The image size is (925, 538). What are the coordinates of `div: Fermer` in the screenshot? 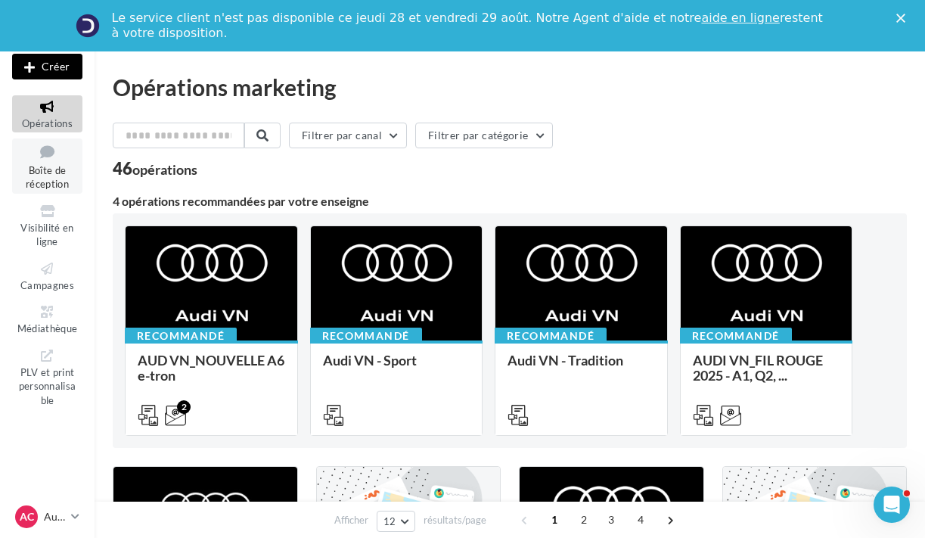 It's located at (904, 18).